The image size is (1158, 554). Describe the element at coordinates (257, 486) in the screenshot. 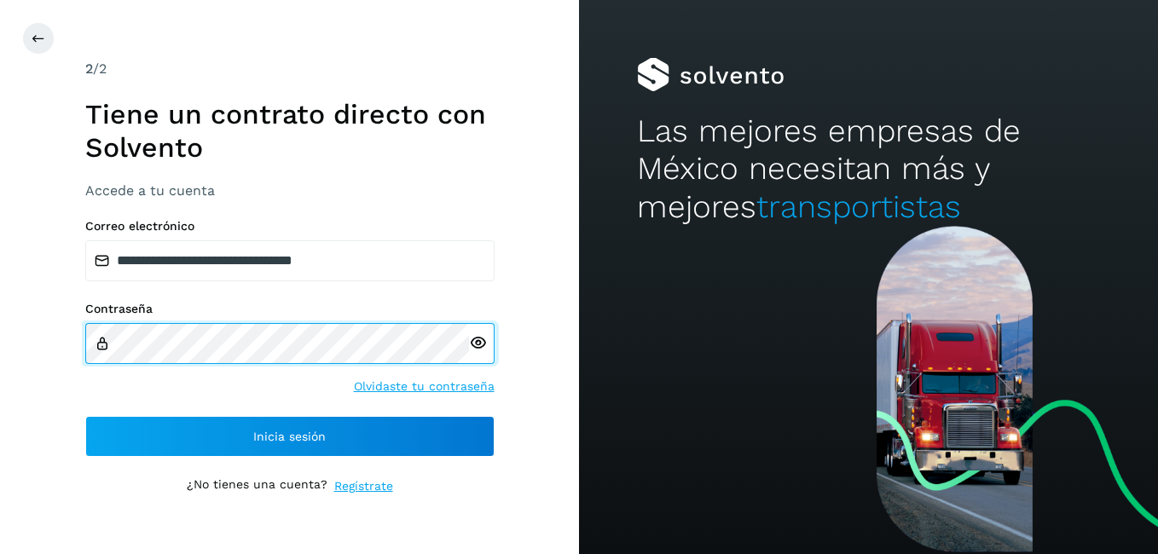

I see `p: ¿No tienes una cuenta?` at that location.